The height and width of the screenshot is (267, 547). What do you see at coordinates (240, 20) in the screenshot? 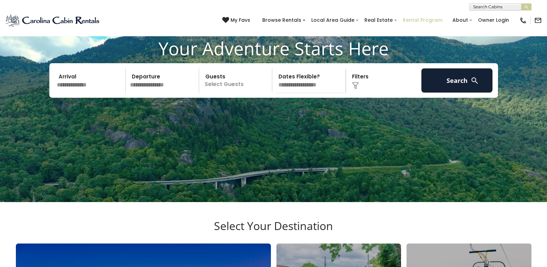
I see `span: My Favs` at bounding box center [240, 20].